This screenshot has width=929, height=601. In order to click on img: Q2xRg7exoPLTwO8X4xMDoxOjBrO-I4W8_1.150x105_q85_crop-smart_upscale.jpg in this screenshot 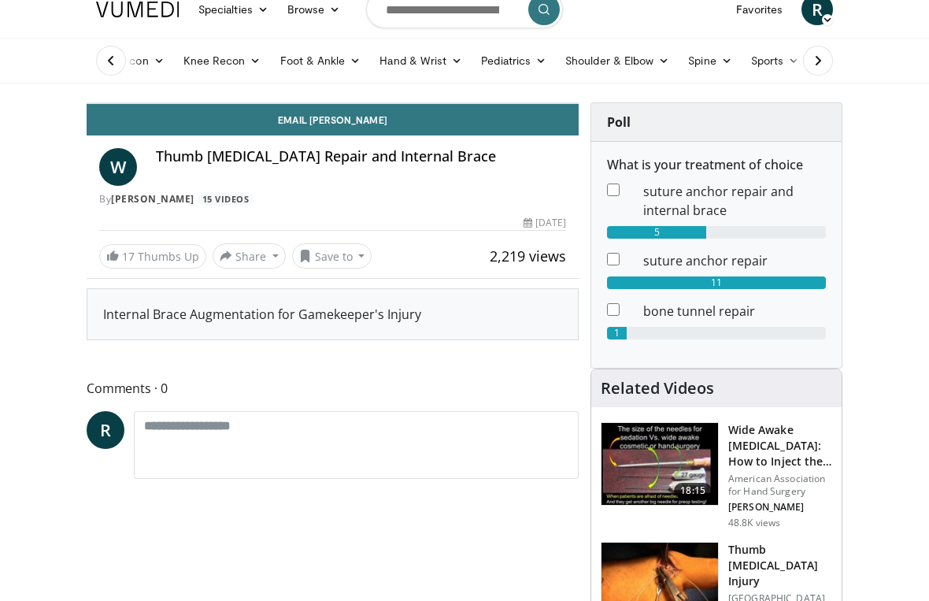, I will do `click(660, 464)`.